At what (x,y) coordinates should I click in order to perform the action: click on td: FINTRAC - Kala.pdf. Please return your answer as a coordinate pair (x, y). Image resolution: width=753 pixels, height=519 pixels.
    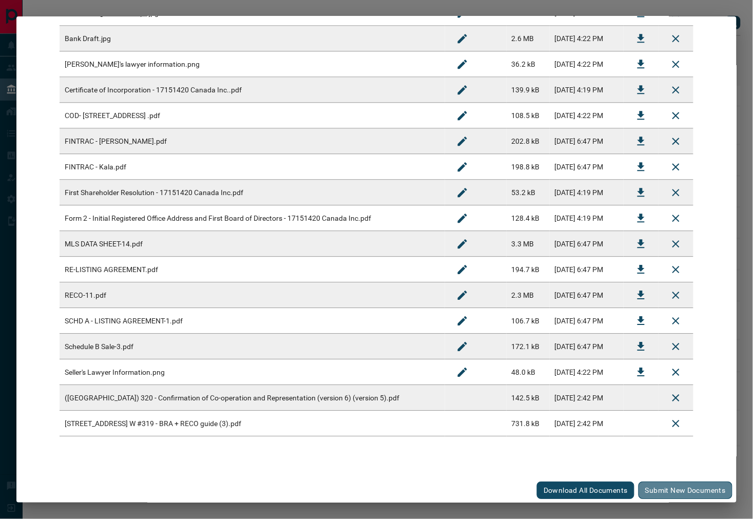
    Looking at the image, I should click on (252, 167).